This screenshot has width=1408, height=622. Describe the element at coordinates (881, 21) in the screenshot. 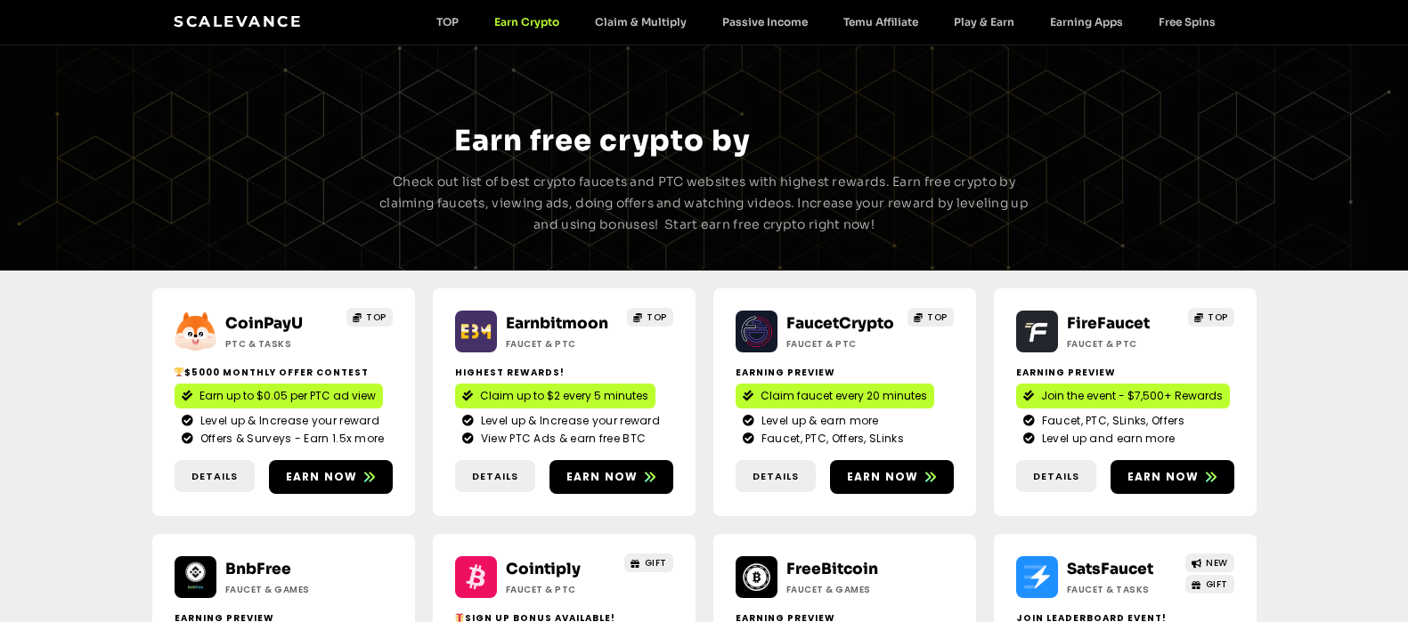

I see `a: Temu Affiliate` at that location.